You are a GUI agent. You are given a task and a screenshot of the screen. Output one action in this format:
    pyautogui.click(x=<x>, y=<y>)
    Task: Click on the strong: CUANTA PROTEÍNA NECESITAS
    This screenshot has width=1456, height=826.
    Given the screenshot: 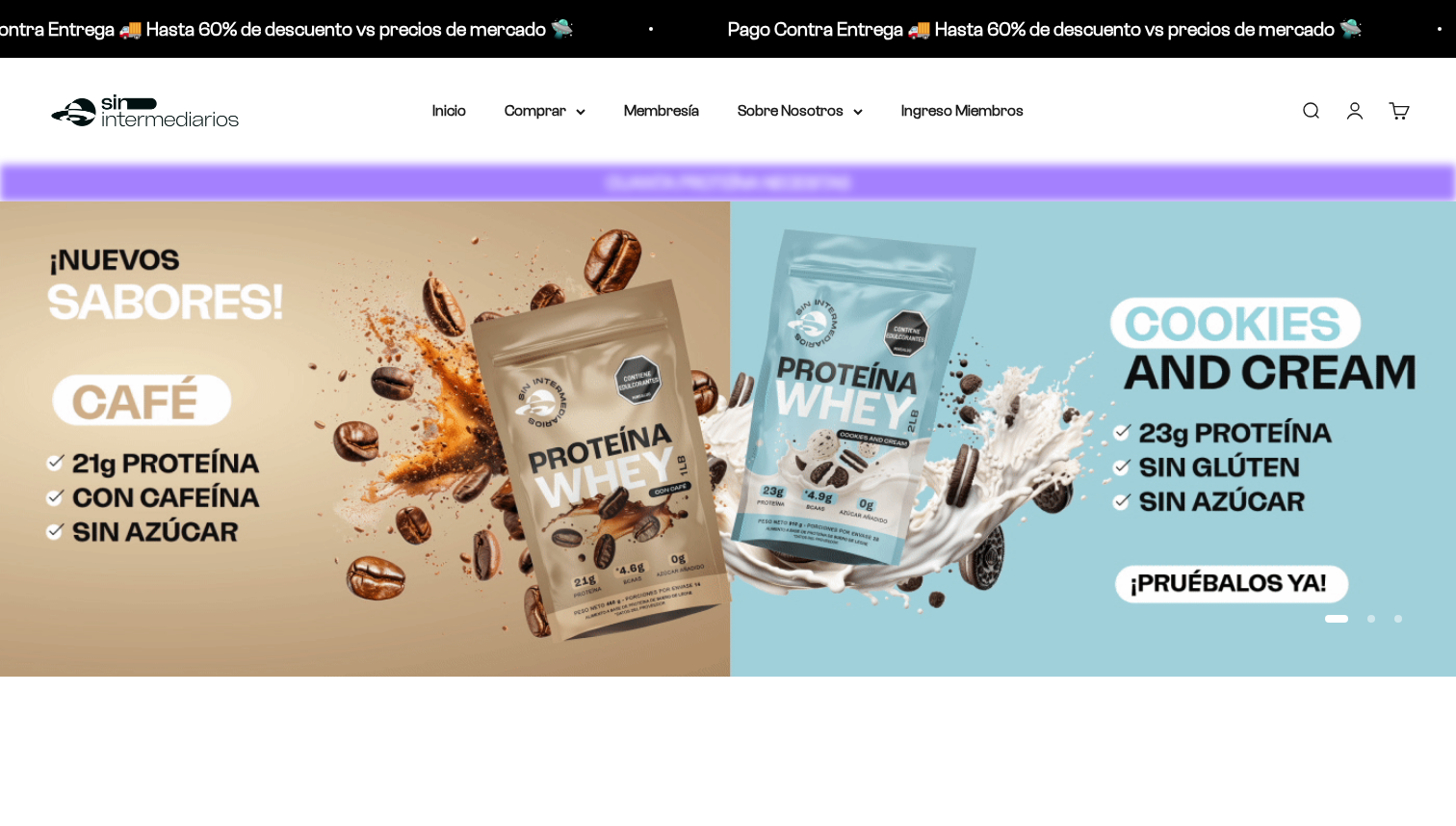 What is the action you would take?
    pyautogui.click(x=728, y=182)
    